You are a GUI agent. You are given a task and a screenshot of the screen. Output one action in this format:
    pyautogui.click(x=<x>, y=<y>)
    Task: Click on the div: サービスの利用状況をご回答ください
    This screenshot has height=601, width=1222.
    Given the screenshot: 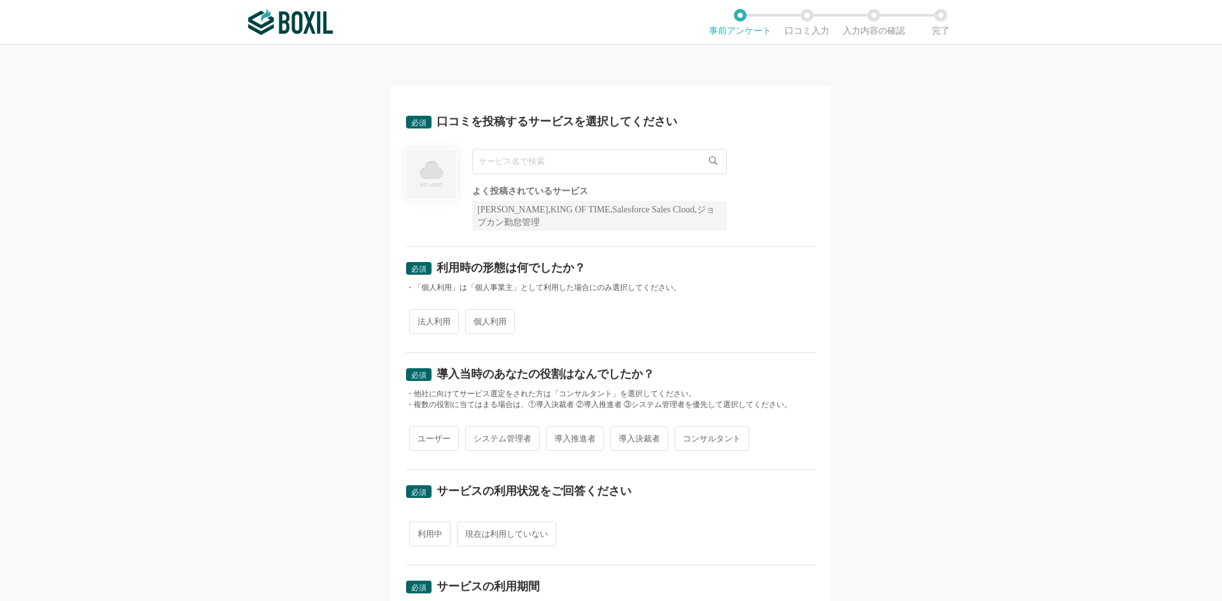 What is the action you would take?
    pyautogui.click(x=534, y=491)
    